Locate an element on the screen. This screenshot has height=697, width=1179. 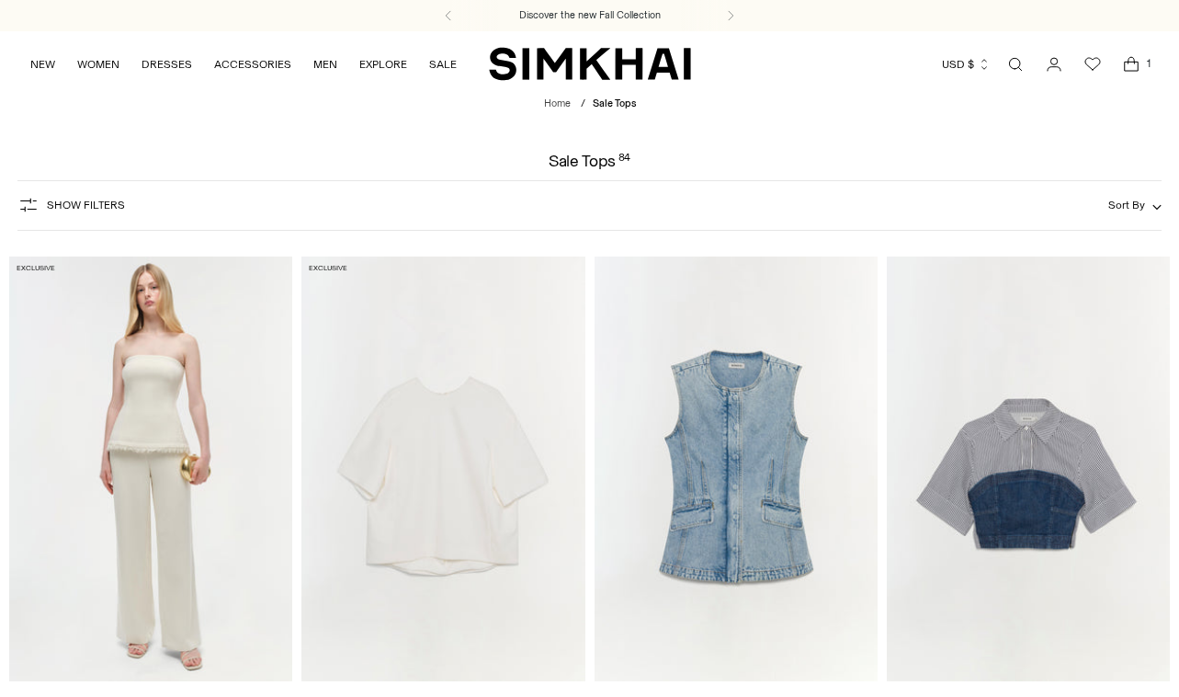
h3: Discover the new Fall Collection is located at coordinates (590, 16).